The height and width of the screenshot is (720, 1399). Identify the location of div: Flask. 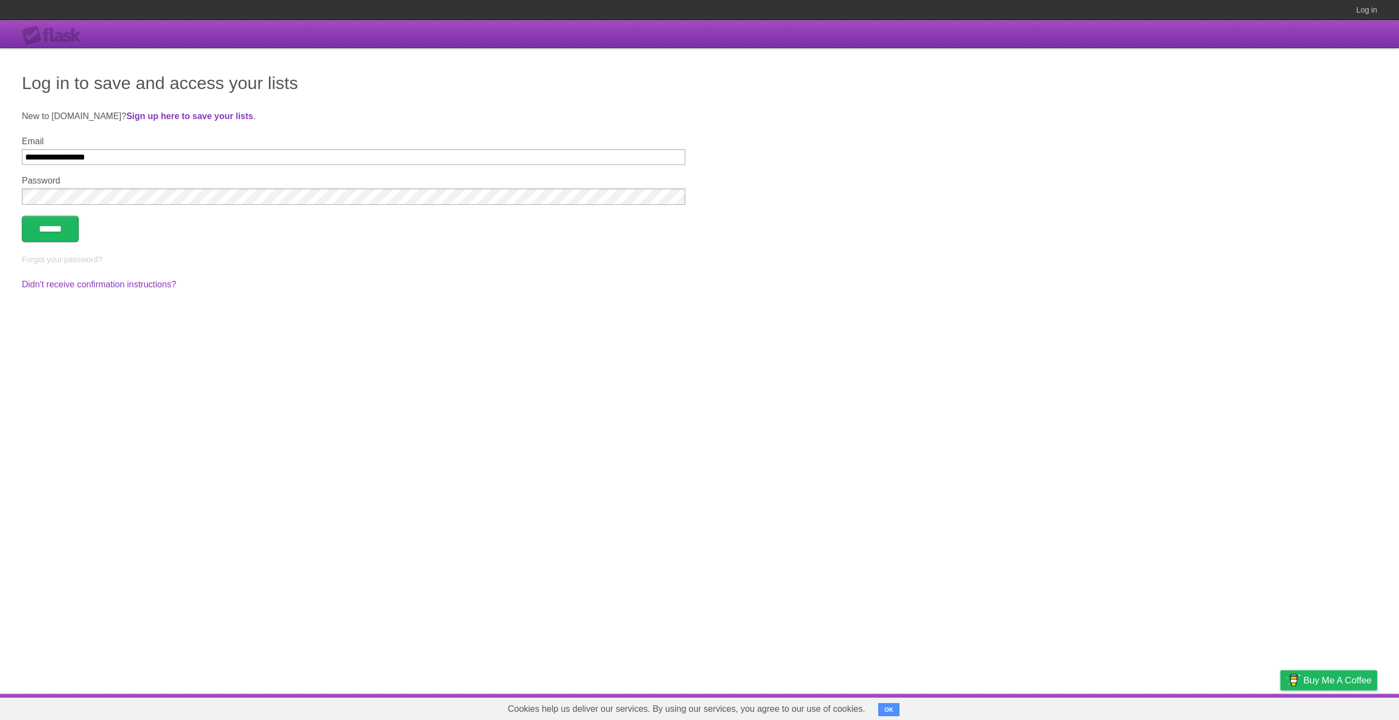
(55, 36).